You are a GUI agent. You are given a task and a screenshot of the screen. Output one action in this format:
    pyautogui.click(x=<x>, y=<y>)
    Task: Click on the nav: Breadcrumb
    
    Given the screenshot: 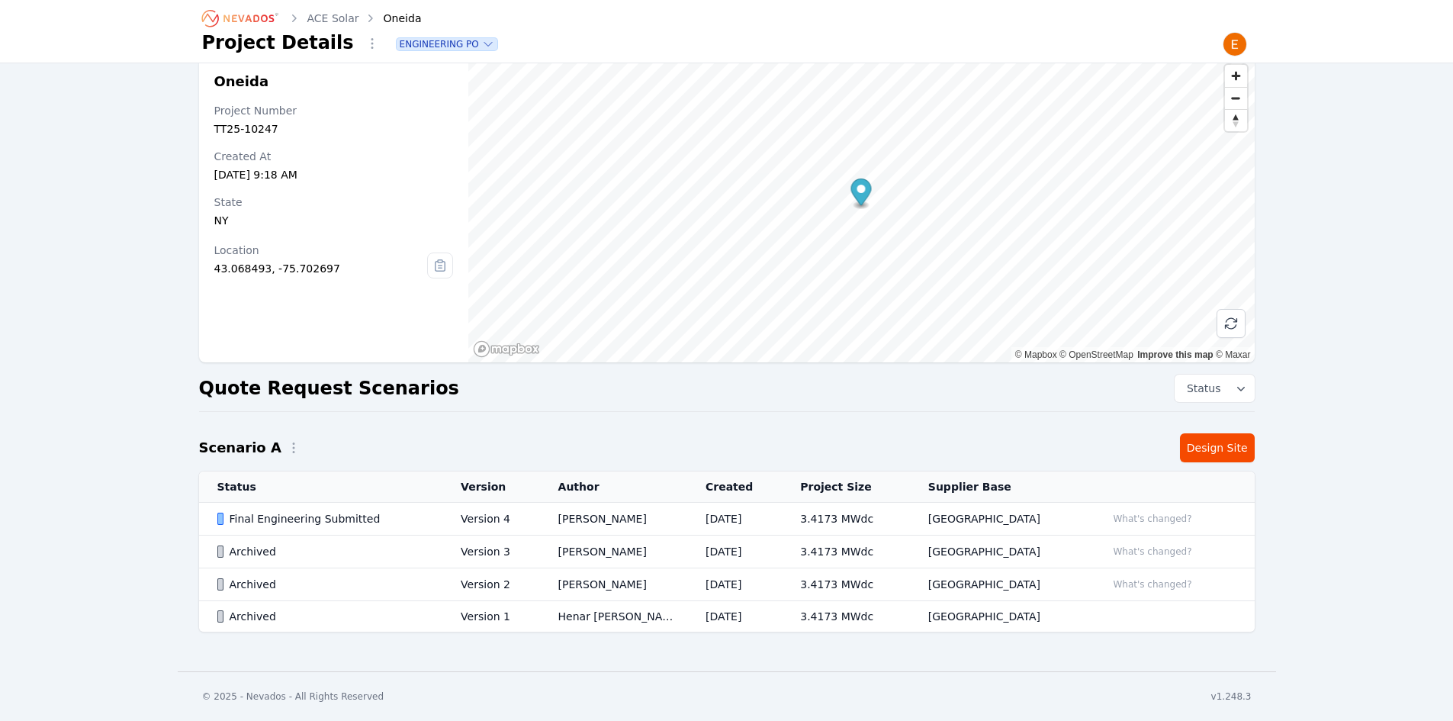 What is the action you would take?
    pyautogui.click(x=312, y=18)
    